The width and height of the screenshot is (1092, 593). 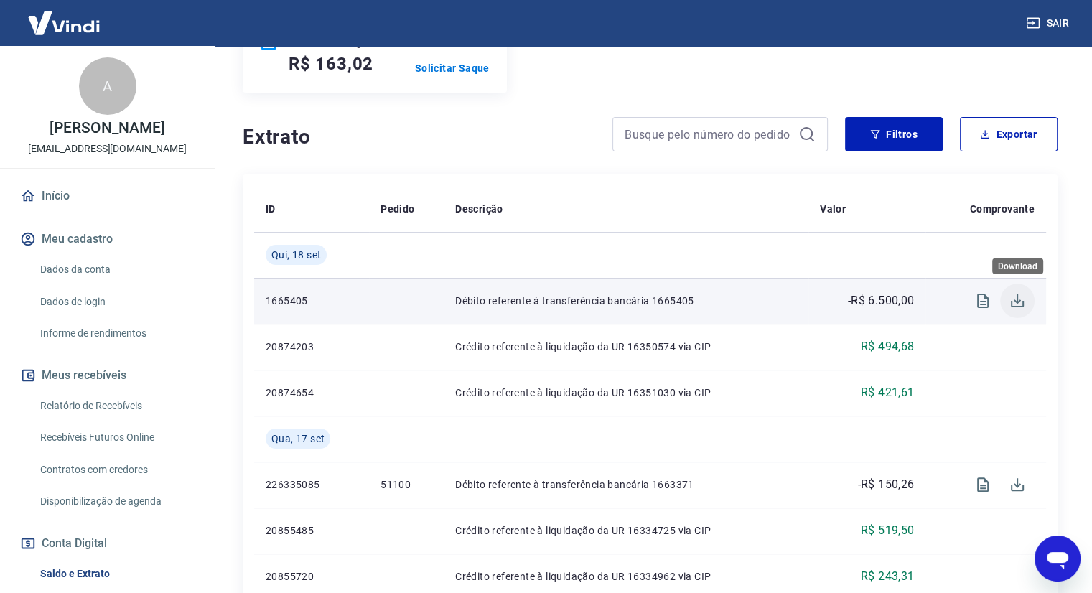 What do you see at coordinates (833, 209) in the screenshot?
I see `p: Valor` at bounding box center [833, 209].